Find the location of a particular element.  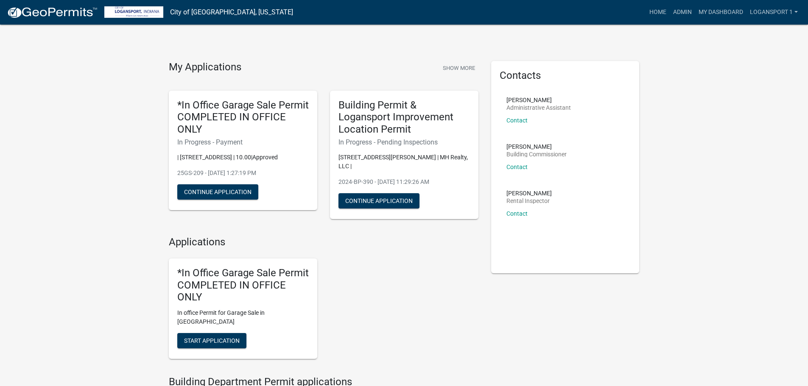

p: Administrative Assistant is located at coordinates (538, 108).